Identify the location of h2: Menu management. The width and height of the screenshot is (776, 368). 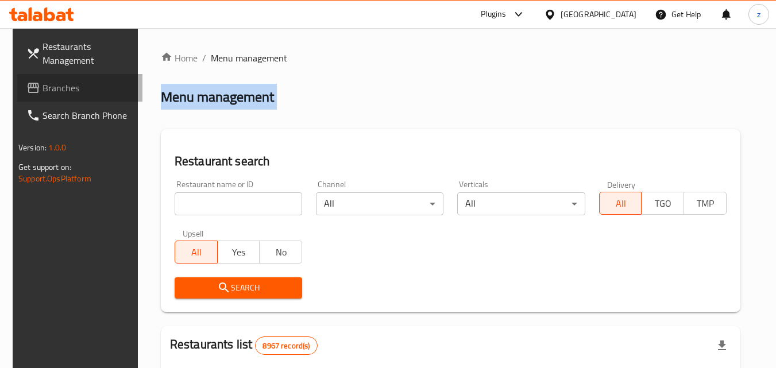
(217, 97).